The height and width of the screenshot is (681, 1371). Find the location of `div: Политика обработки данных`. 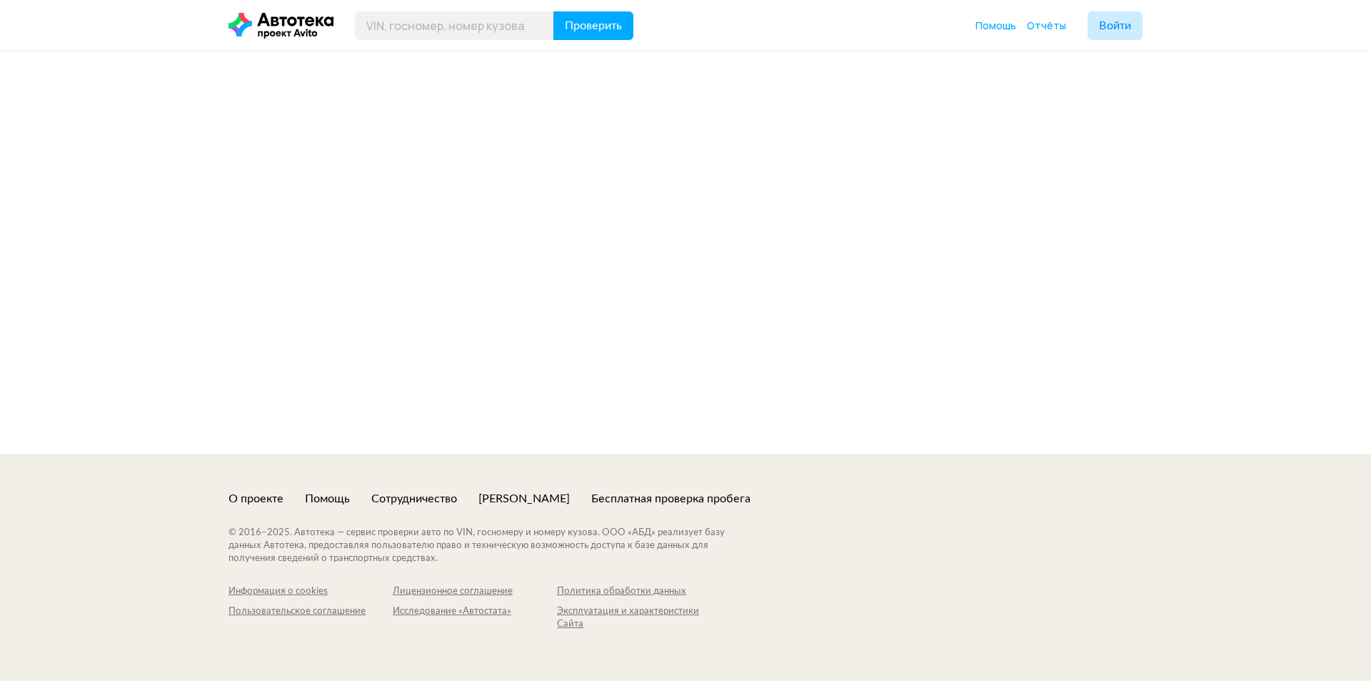

div: Политика обработки данных is located at coordinates (639, 591).